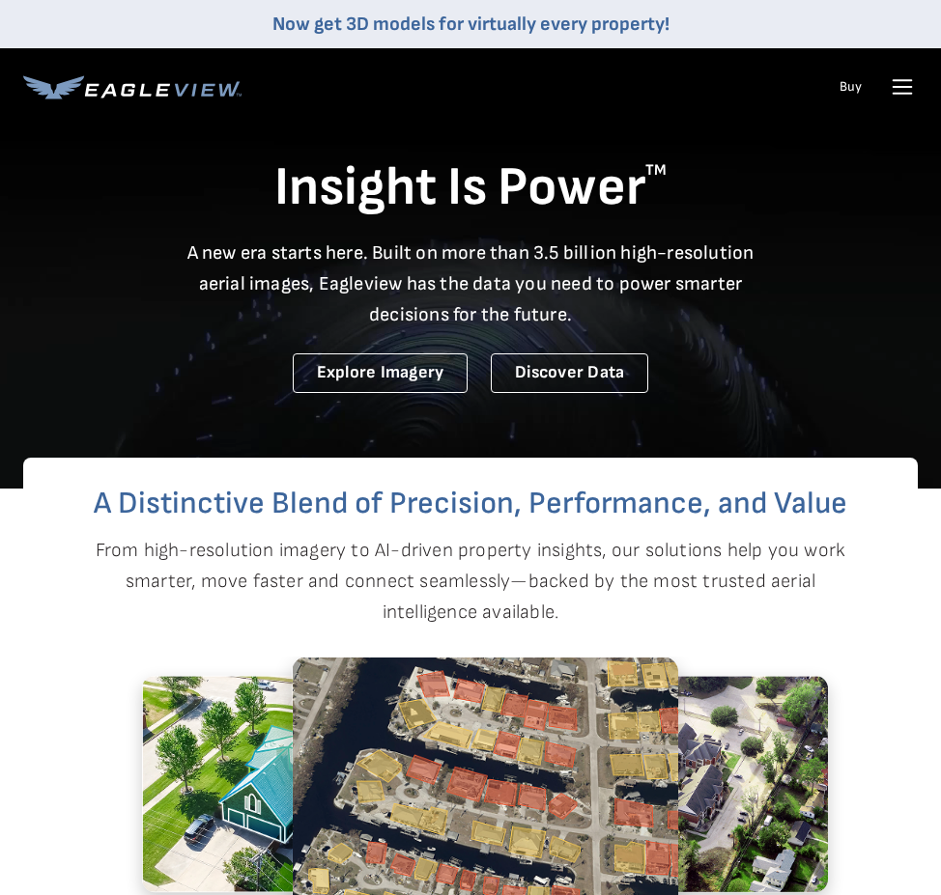 The height and width of the screenshot is (895, 941). Describe the element at coordinates (470, 504) in the screenshot. I see `h2: A Distinctive Blend of Precision, Performance, and Value` at that location.